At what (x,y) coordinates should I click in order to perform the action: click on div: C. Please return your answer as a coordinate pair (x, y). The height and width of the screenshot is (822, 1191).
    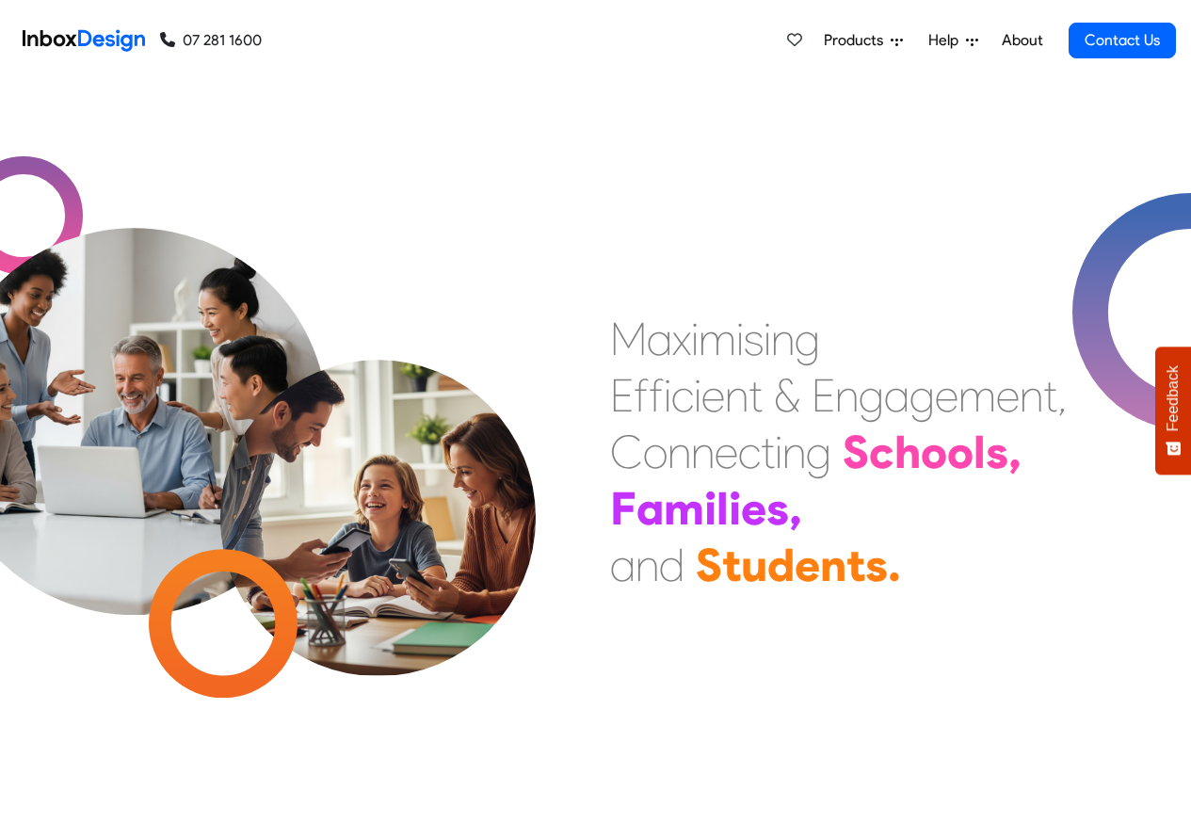
    Looking at the image, I should click on (626, 452).